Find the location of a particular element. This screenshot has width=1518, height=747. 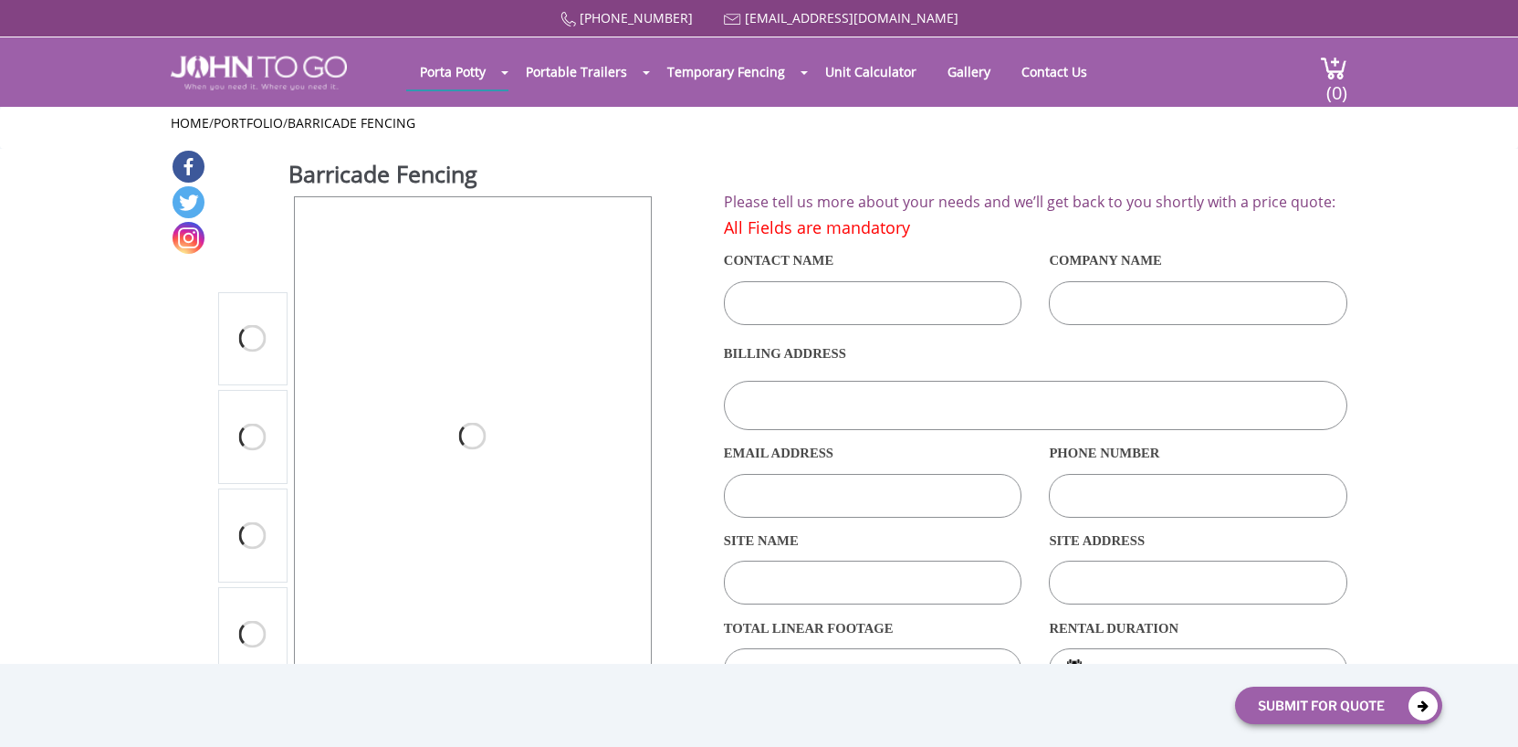

label: Contact Name is located at coordinates (873, 261).